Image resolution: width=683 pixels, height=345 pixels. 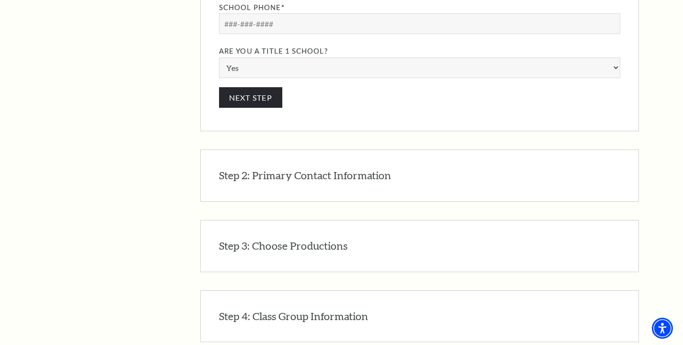 What do you see at coordinates (419, 51) in the screenshot?
I see `label: Are you a Title 1 School?` at bounding box center [419, 51].